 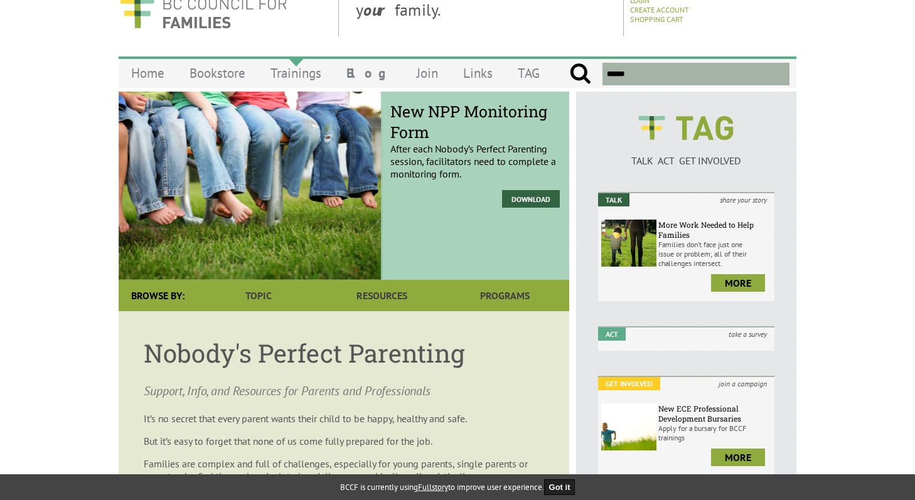 I want to click on a: Join, so click(x=427, y=73).